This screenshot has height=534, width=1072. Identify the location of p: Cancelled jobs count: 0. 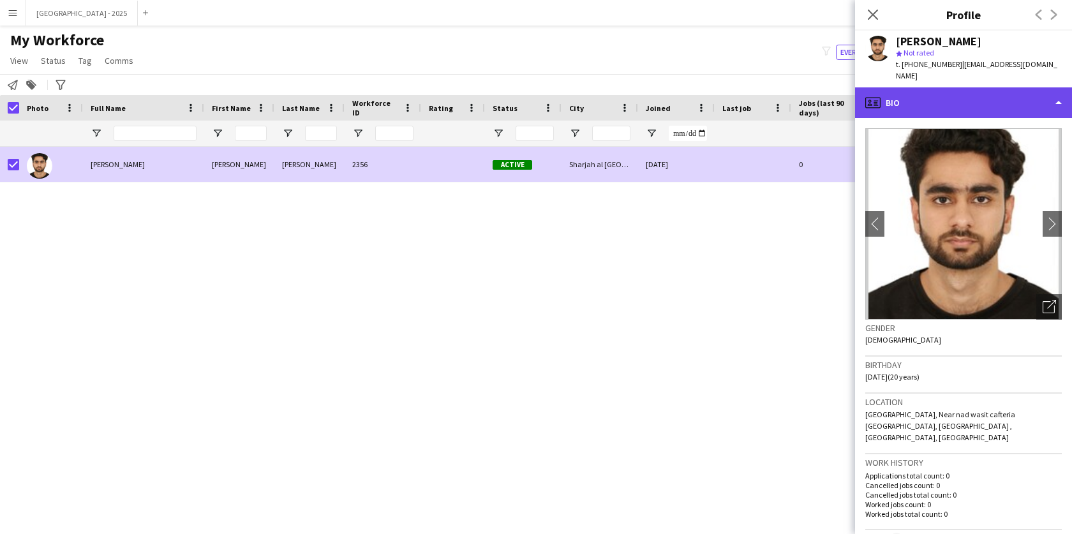
(964, 485).